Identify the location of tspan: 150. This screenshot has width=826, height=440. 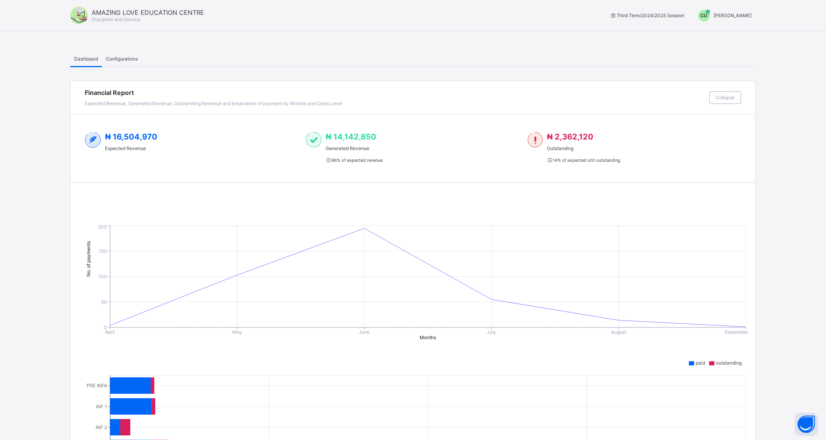
(103, 251).